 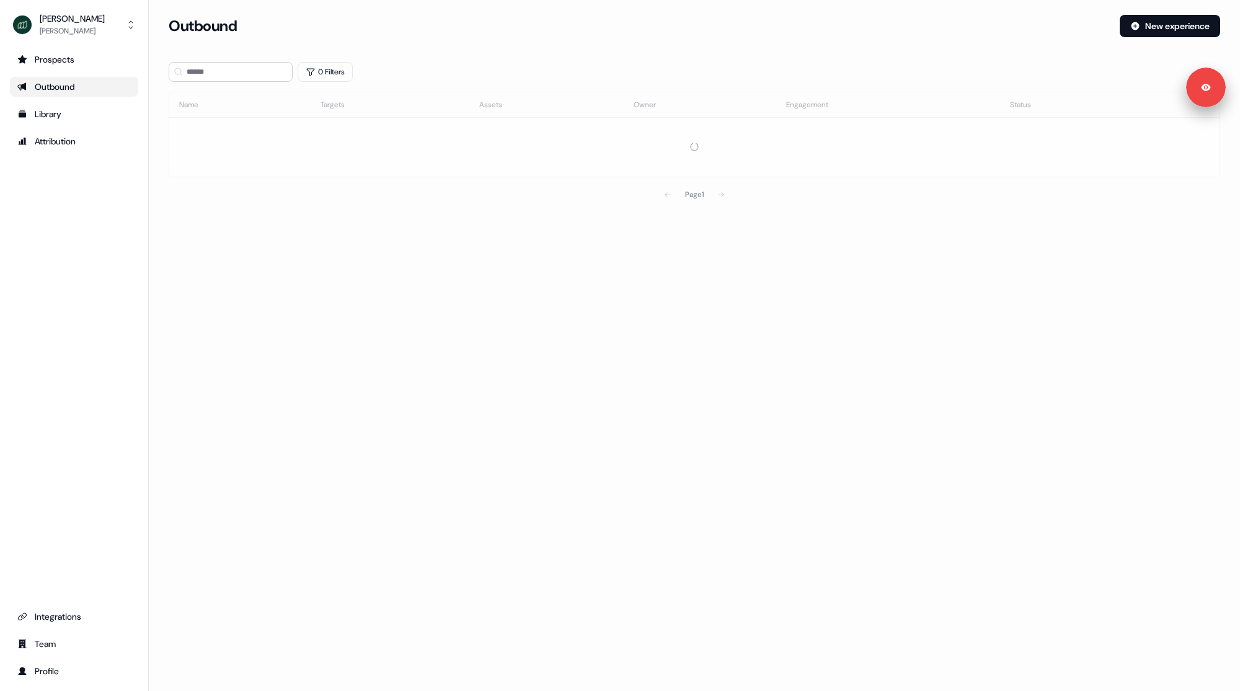 I want to click on div: Outbound, so click(x=74, y=87).